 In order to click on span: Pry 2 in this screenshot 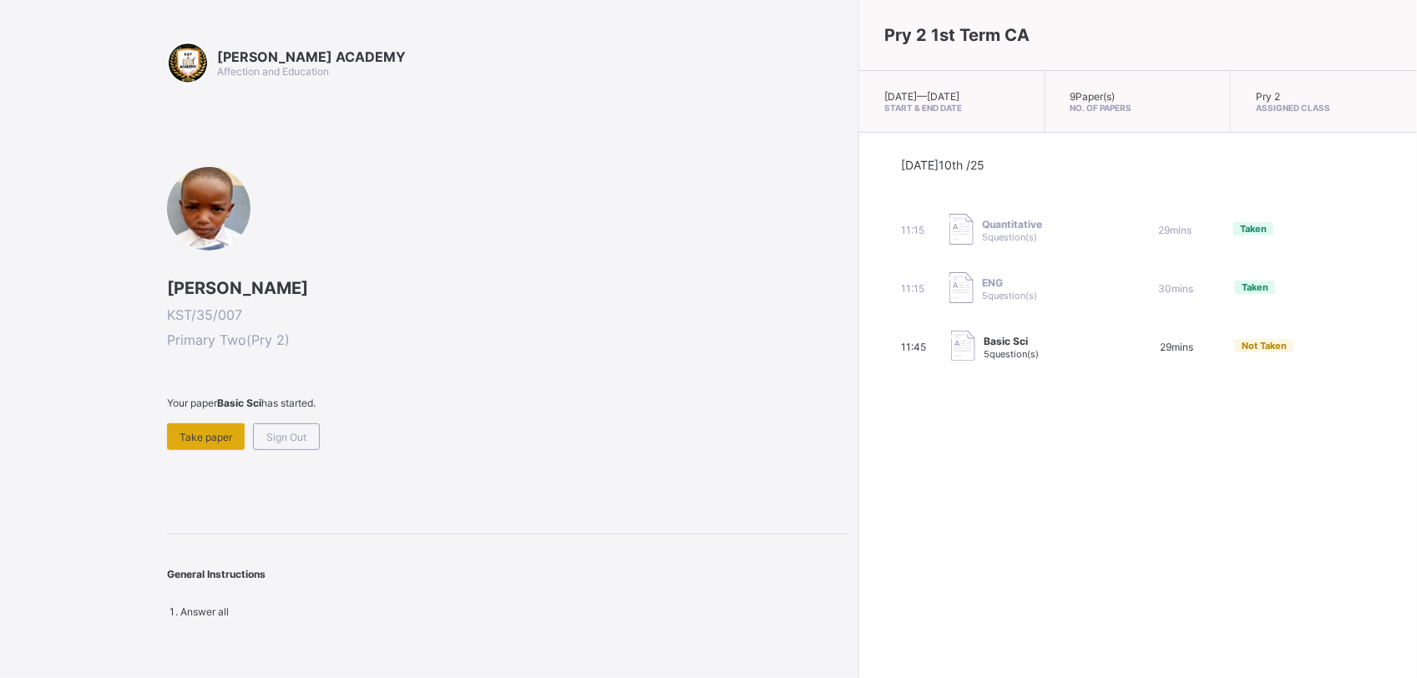, I will do `click(1267, 96)`.